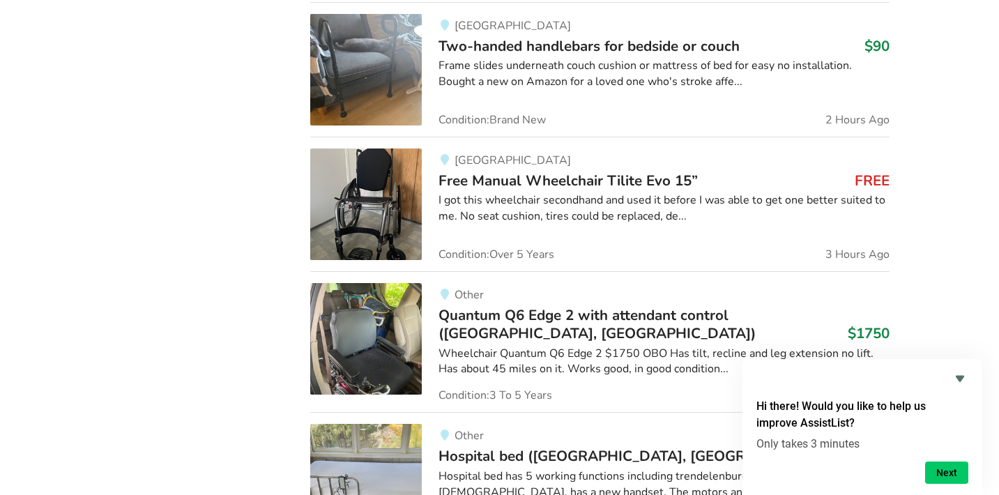 The image size is (999, 495). What do you see at coordinates (877, 46) in the screenshot?
I see `h3: $90` at bounding box center [877, 46].